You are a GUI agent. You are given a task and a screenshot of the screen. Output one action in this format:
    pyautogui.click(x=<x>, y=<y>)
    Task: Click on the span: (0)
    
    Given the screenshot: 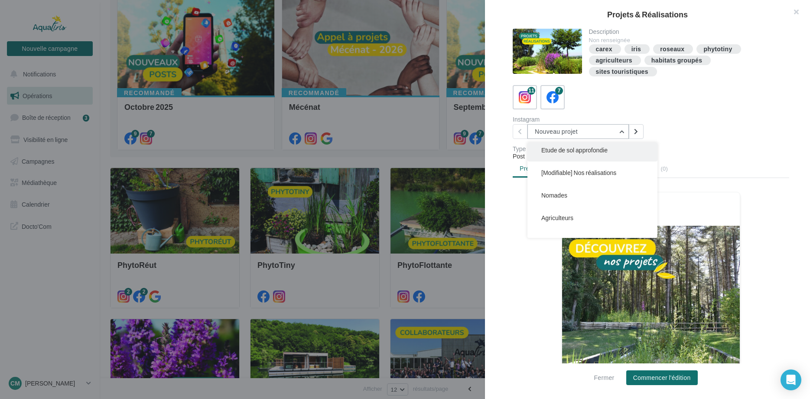 What is the action you would take?
    pyautogui.click(x=664, y=168)
    